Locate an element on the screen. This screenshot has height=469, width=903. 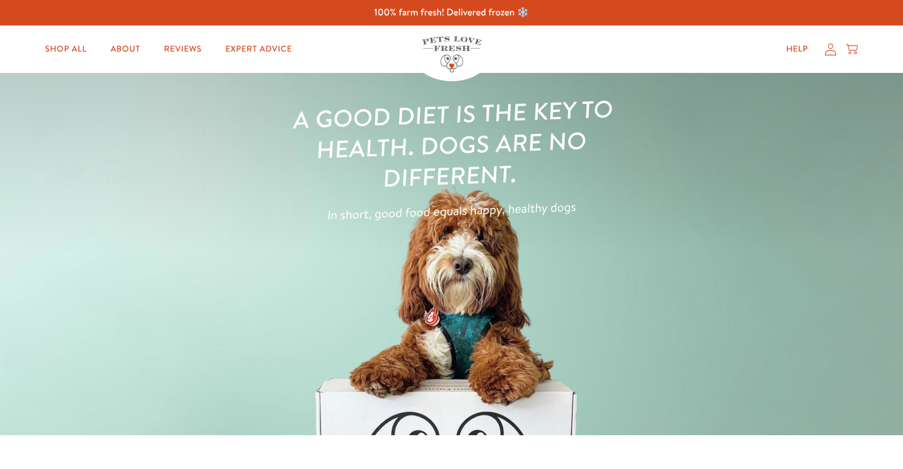
a: Help is located at coordinates (796, 49).